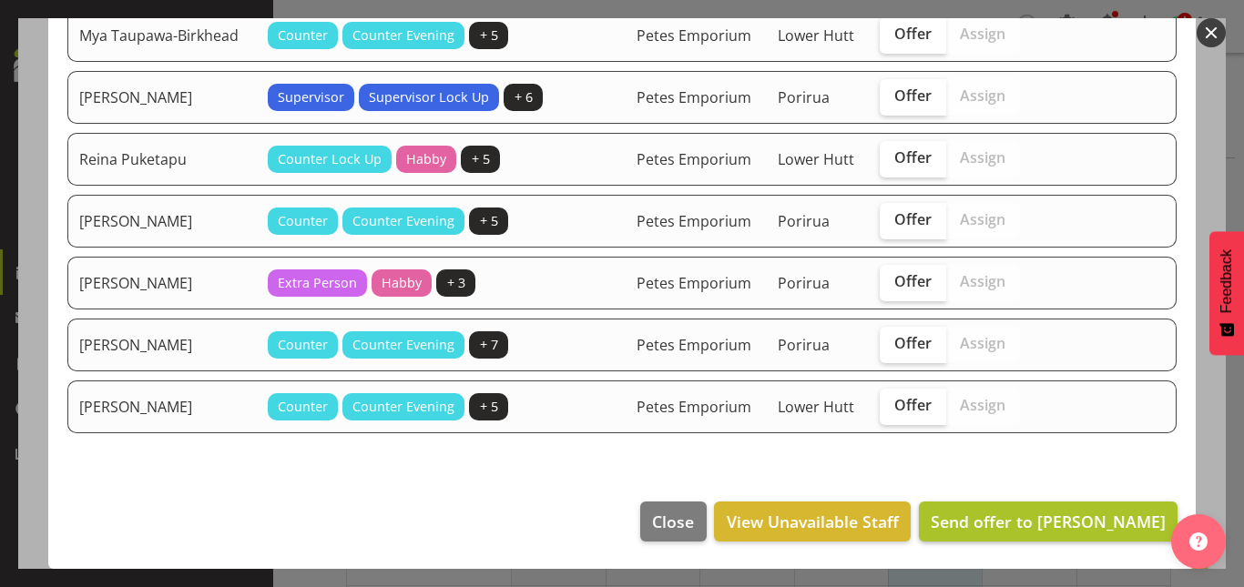 This screenshot has height=587, width=1244. What do you see at coordinates (812, 522) in the screenshot?
I see `span: View Unavailable Staff` at bounding box center [812, 522].